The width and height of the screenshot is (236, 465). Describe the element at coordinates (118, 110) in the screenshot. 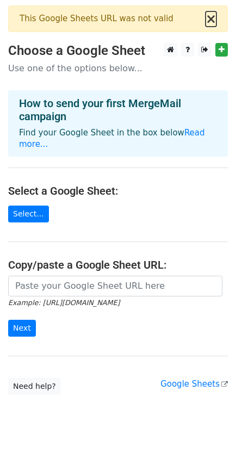

I see `h4: How to send your first MergeMail campaign` at that location.